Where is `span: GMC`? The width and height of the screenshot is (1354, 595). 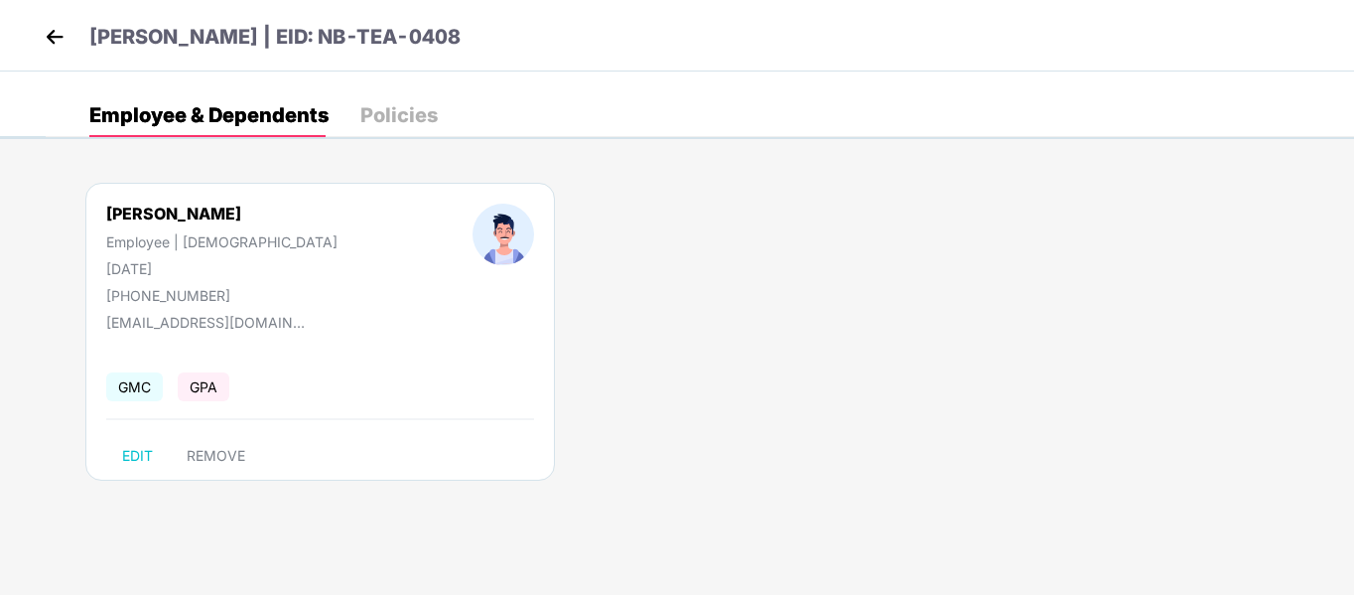
span: GMC is located at coordinates (134, 386).